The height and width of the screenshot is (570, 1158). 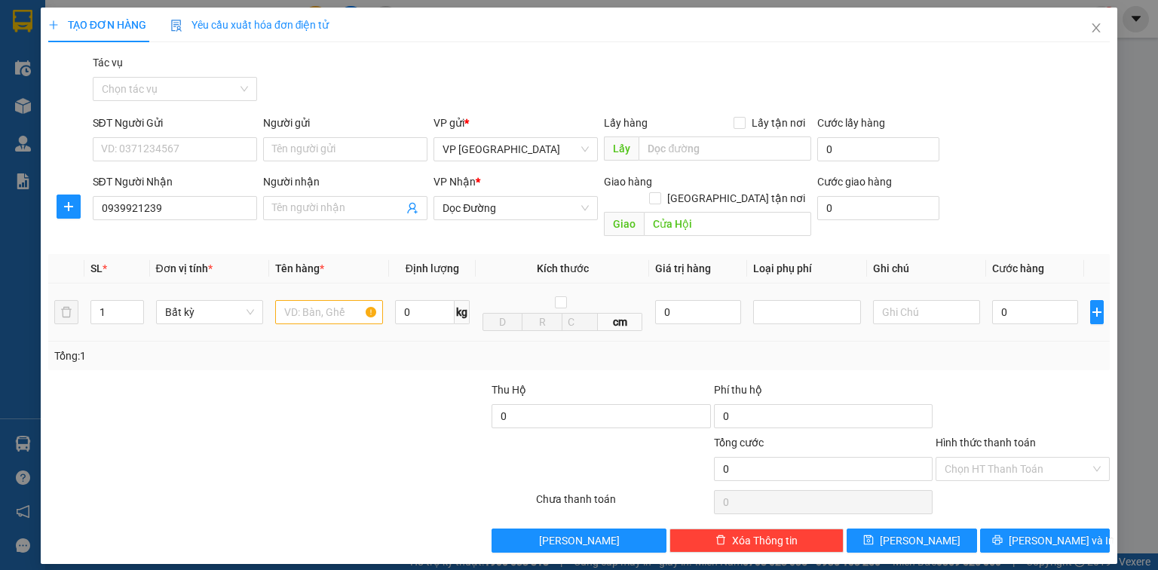 I want to click on span: Bất kỳ, so click(x=210, y=312).